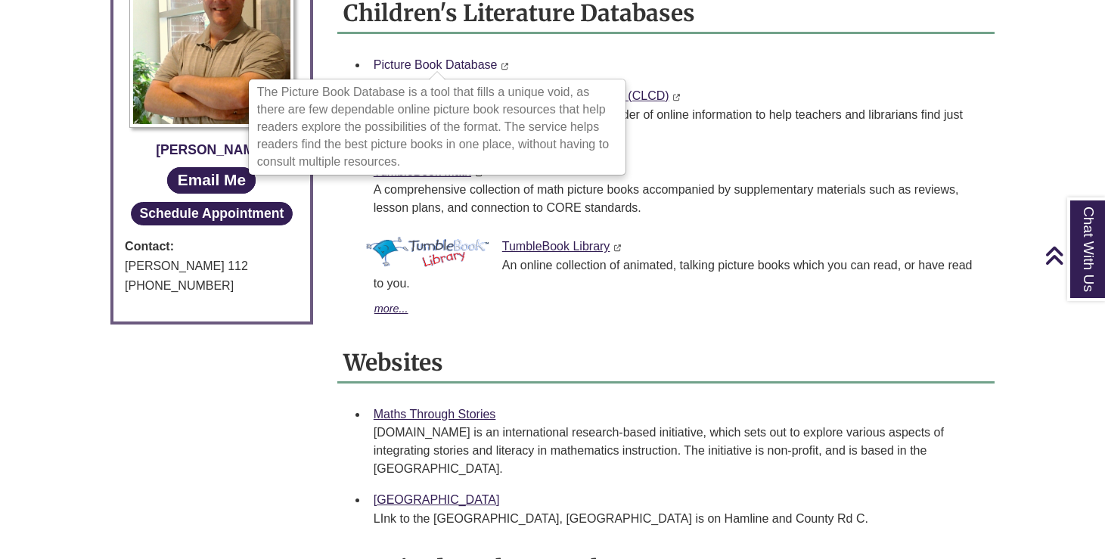 The height and width of the screenshot is (559, 1105). Describe the element at coordinates (678, 124) in the screenshot. I see `p: The premier single-source, single-search provider of online information to help teachers and libr...` at that location.